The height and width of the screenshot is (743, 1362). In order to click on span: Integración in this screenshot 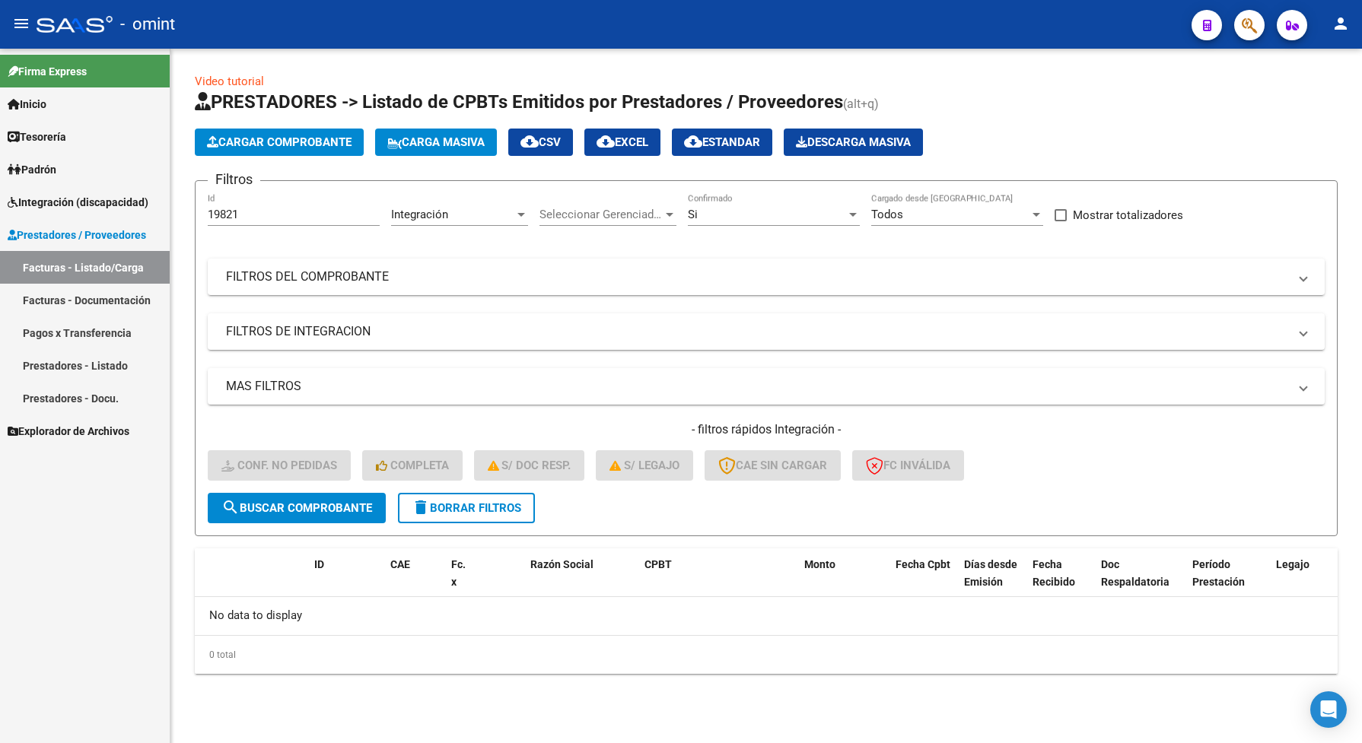, I will do `click(419, 215)`.